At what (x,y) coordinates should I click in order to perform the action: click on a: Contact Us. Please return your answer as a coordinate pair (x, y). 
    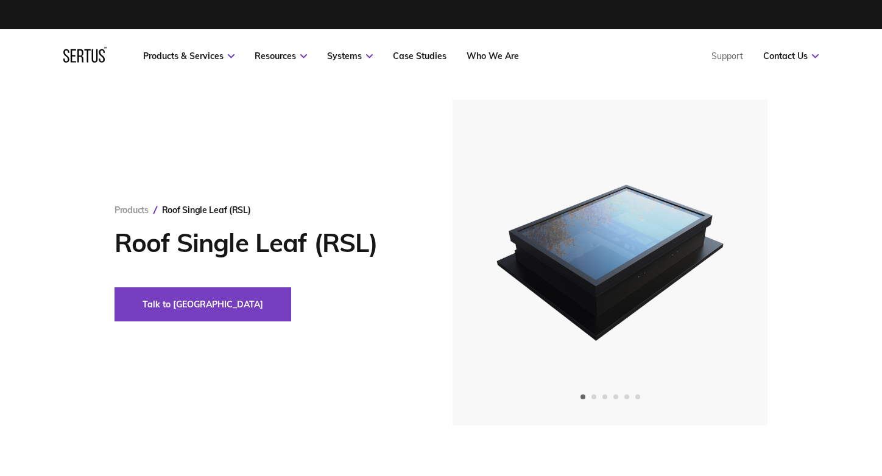
    Looking at the image, I should click on (790, 56).